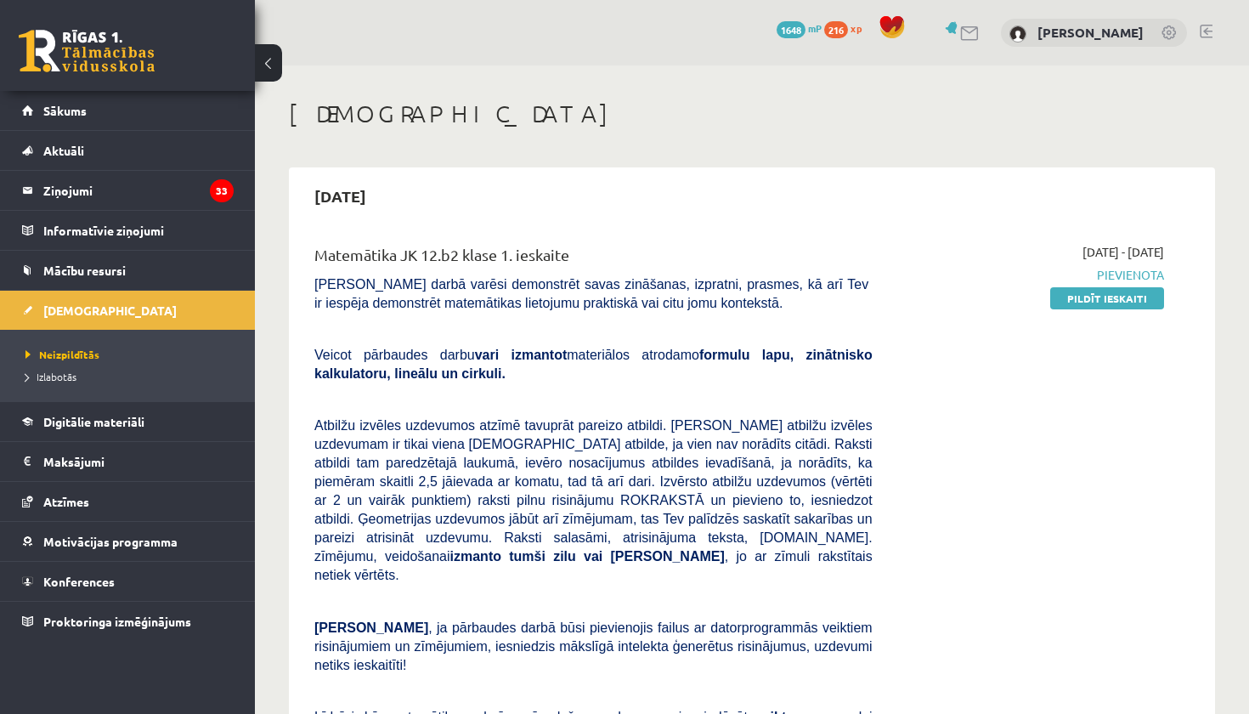 Image resolution: width=1249 pixels, height=714 pixels. What do you see at coordinates (138, 230) in the screenshot?
I see `legend: Informatīvie ziņojumi` at bounding box center [138, 230].